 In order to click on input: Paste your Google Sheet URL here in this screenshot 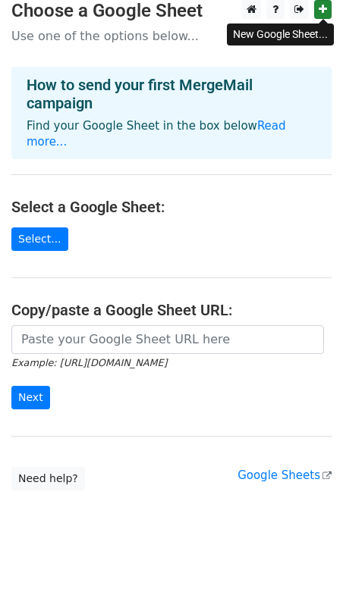, I will do `click(167, 340)`.